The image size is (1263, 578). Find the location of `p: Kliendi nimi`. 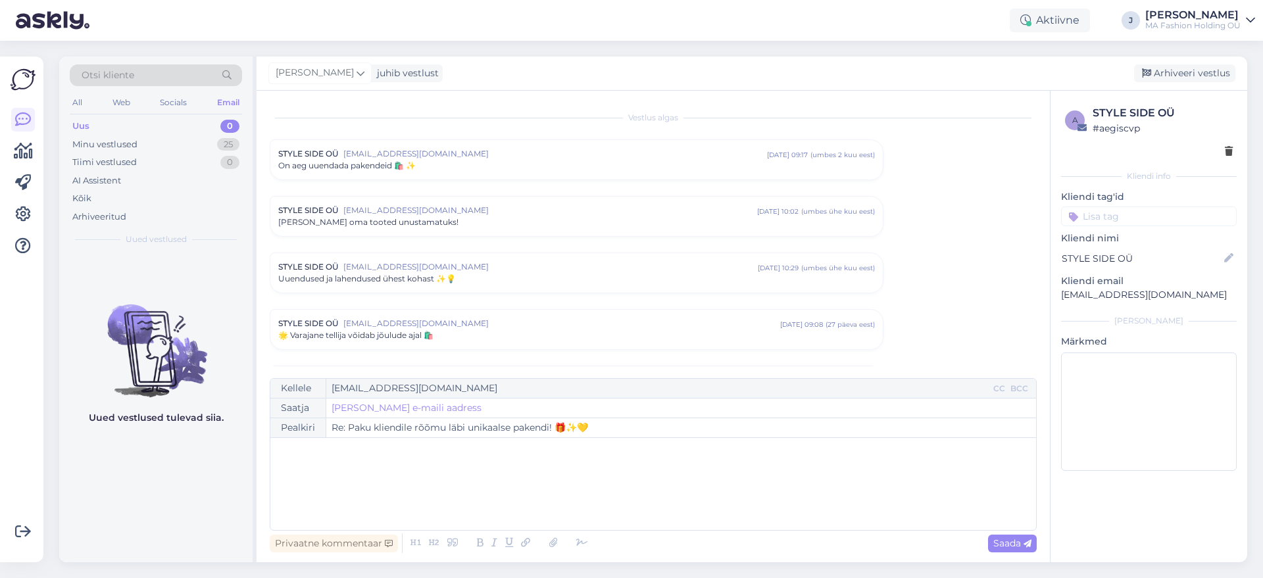

p: Kliendi nimi is located at coordinates (1149, 238).